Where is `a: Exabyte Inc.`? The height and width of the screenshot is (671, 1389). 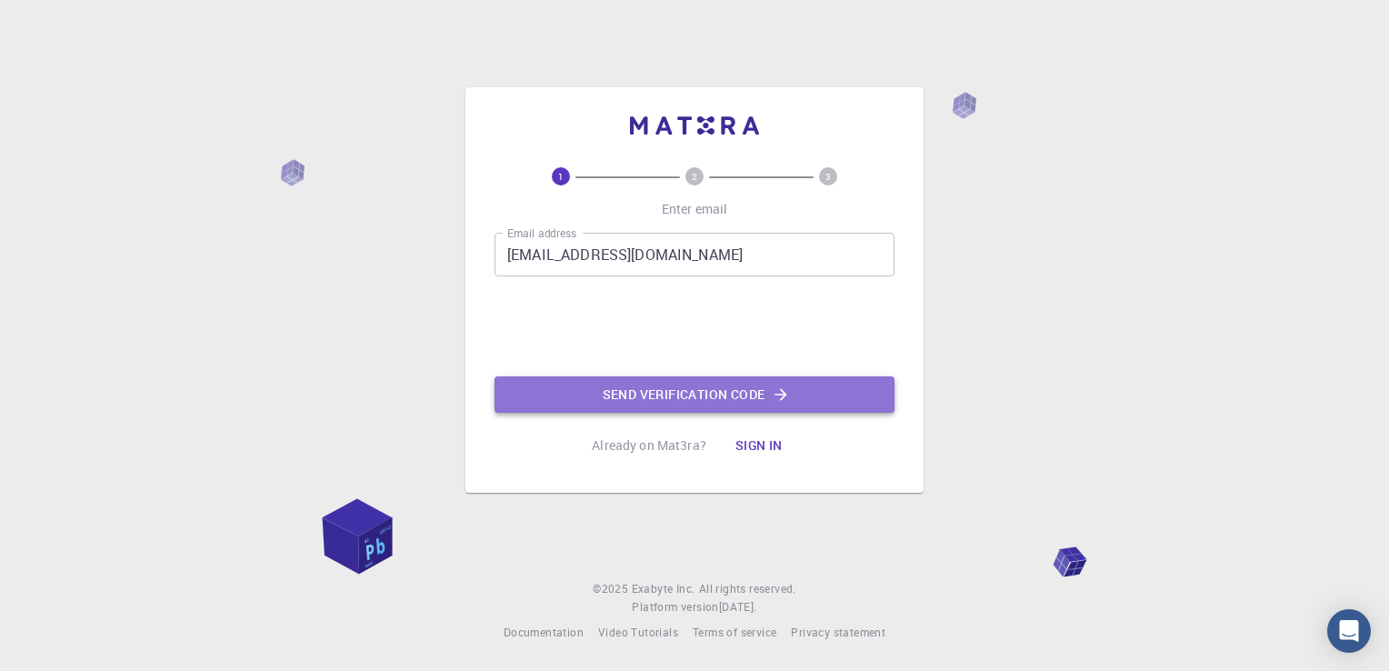 a: Exabyte Inc. is located at coordinates (663, 589).